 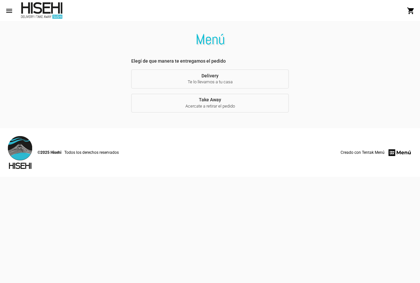 What do you see at coordinates (210, 61) in the screenshot?
I see `label: Elegí de que manera te entregamos el pedido` at bounding box center [210, 61].